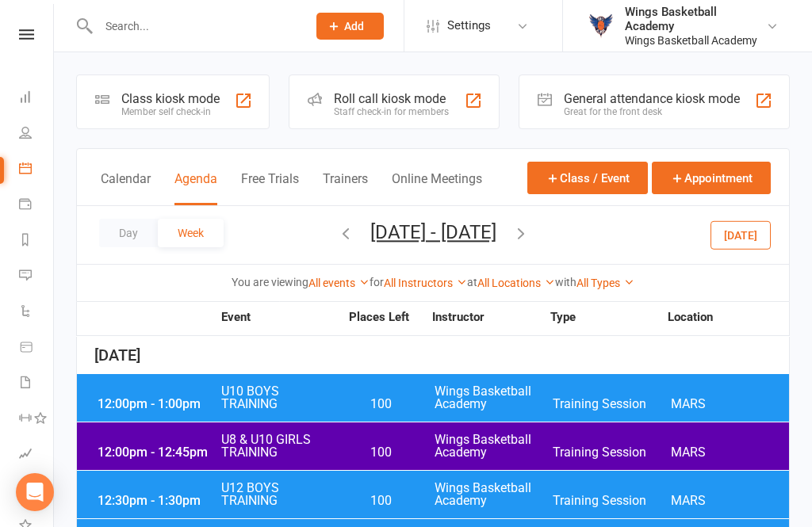 This screenshot has height=527, width=812. Describe the element at coordinates (587, 178) in the screenshot. I see `button: Class / Event` at that location.